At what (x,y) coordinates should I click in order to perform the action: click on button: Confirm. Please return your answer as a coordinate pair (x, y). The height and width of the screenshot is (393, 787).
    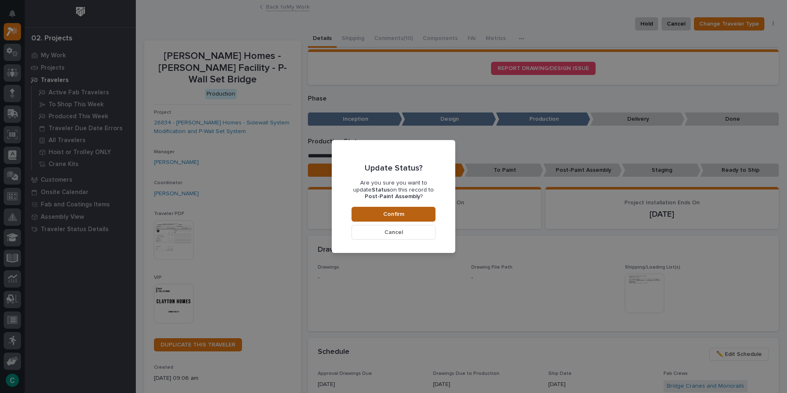
    Looking at the image, I should click on (394, 214).